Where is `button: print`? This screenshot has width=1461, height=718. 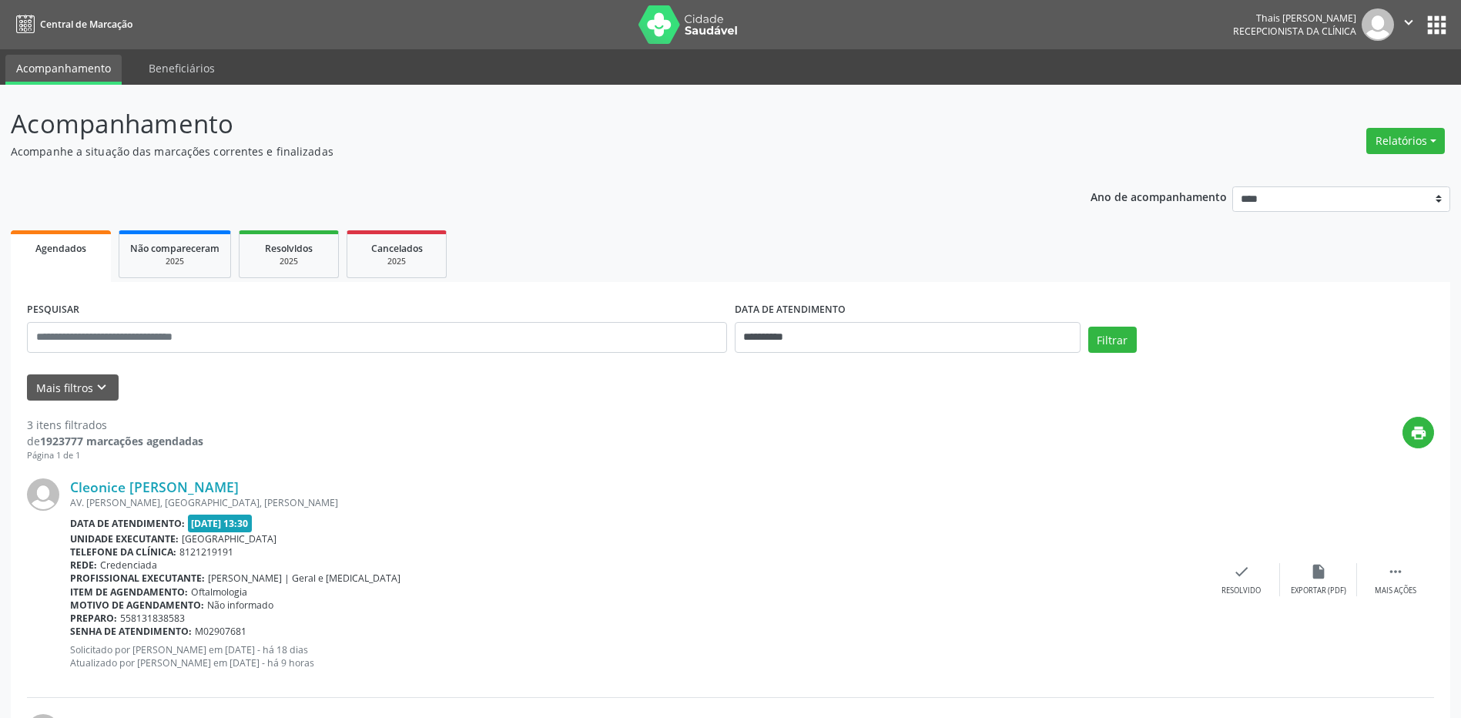
button: print is located at coordinates (1418, 432).